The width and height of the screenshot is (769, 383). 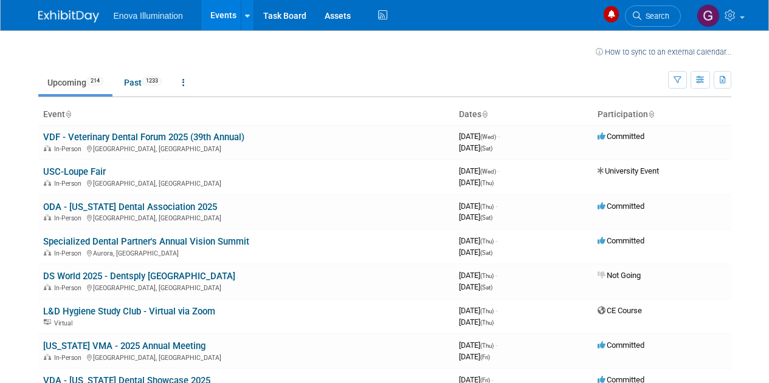 I want to click on img: Virtual Event, so click(x=47, y=323).